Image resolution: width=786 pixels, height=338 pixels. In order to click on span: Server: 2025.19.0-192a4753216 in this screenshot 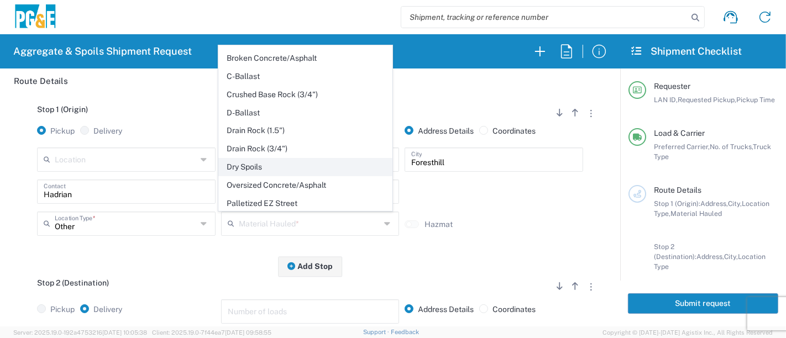, I will do `click(80, 333)`.